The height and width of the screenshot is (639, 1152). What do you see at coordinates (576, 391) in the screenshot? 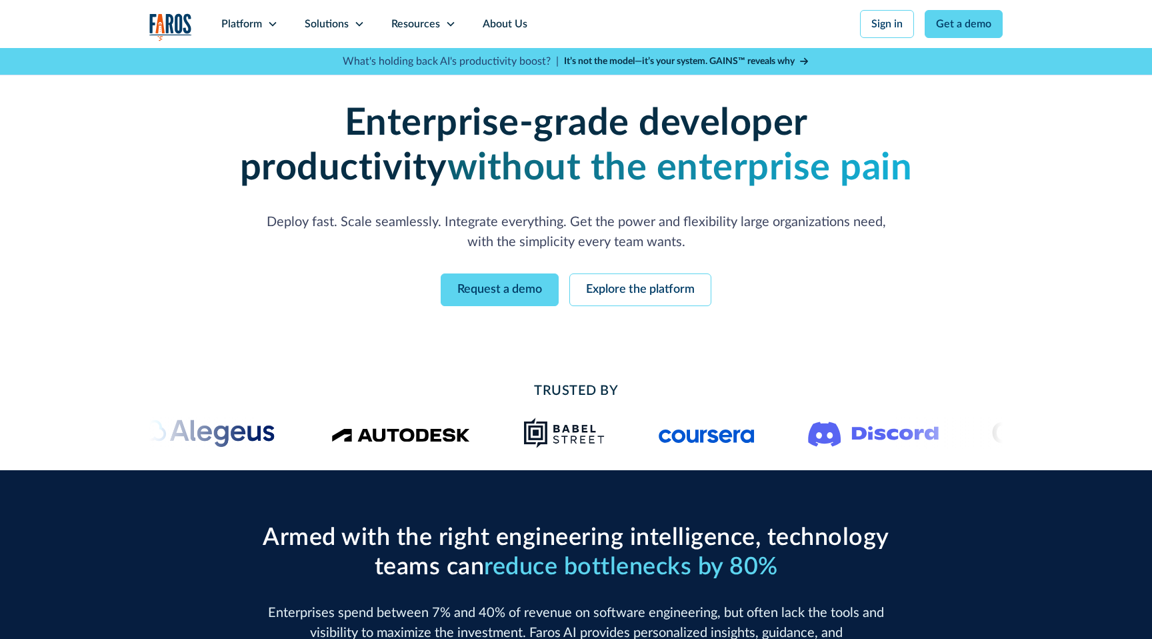
I see `h2: Trusted By` at bounding box center [576, 391].